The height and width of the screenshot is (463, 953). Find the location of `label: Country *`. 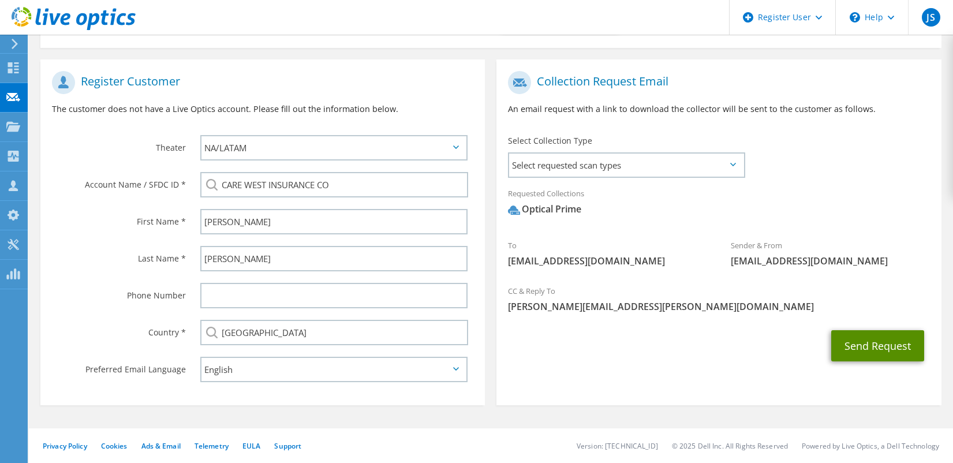

label: Country * is located at coordinates (119, 329).